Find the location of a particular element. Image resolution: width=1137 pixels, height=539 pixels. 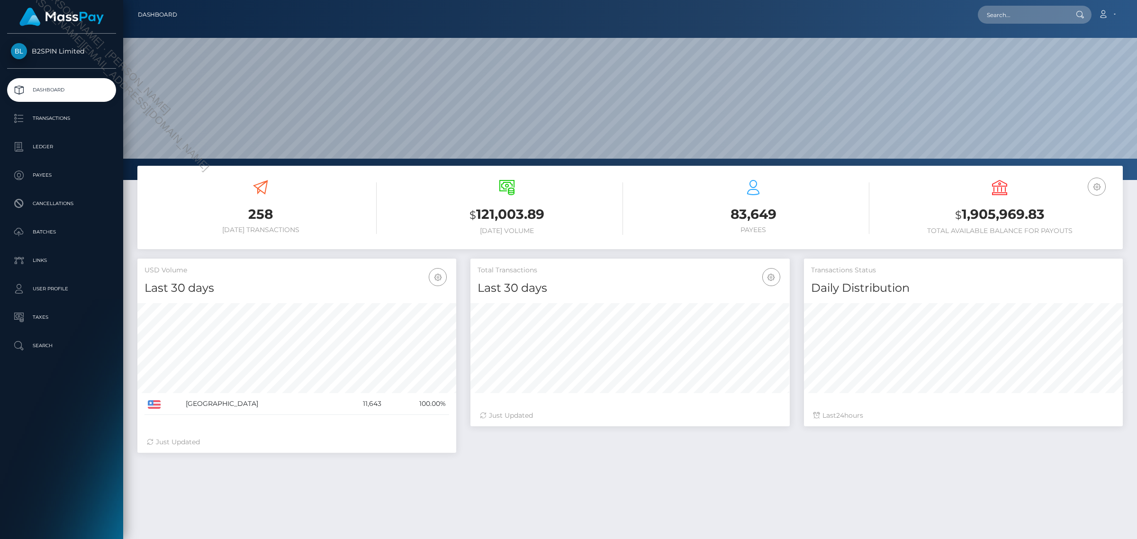

img: MassPay Logo is located at coordinates (62, 17).